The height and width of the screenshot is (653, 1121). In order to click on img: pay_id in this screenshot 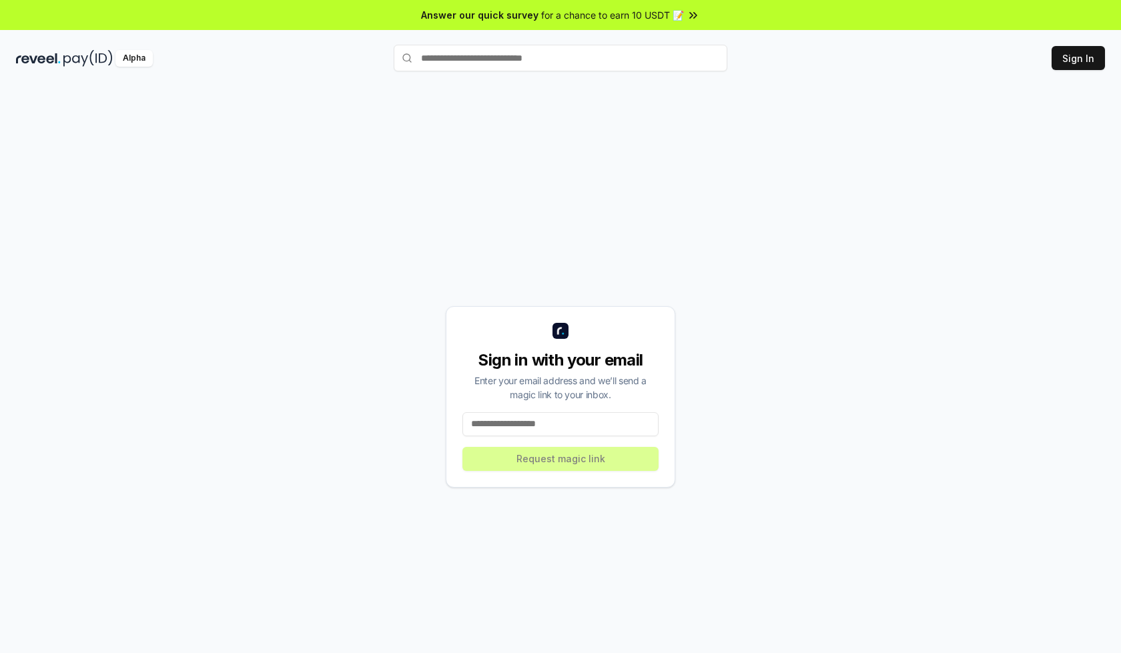, I will do `click(88, 58)`.